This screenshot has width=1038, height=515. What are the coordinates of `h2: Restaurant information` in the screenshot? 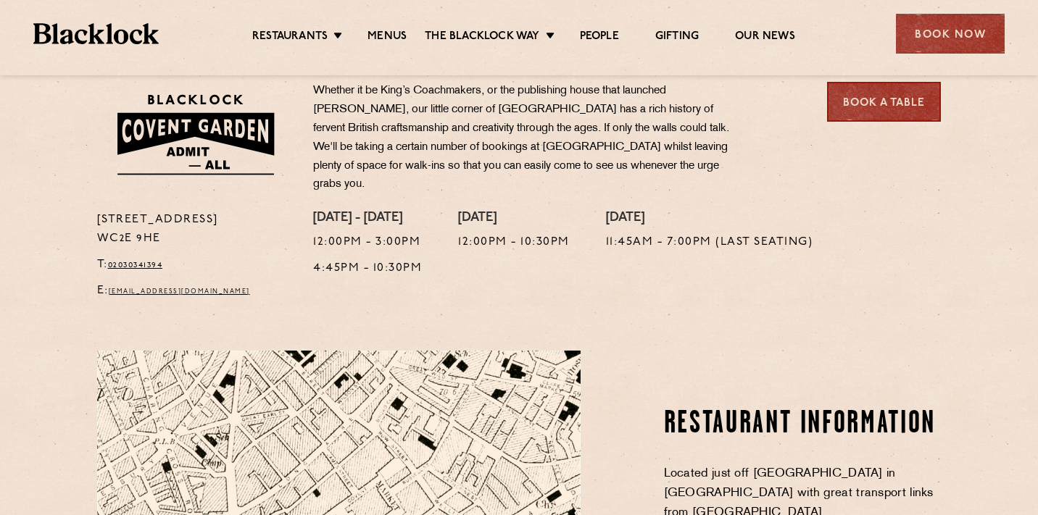 It's located at (802, 425).